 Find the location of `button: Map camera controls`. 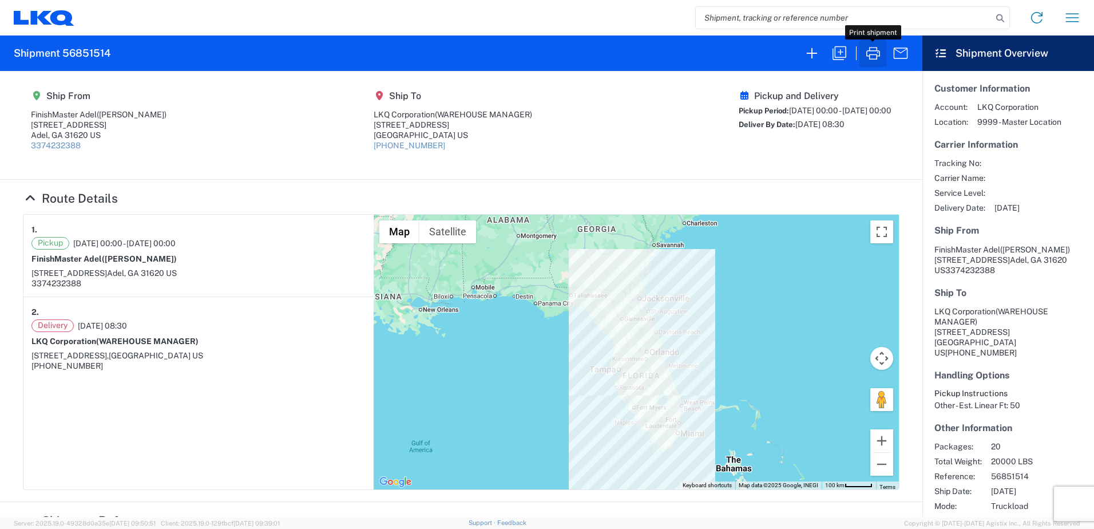

button: Map camera controls is located at coordinates (882, 358).